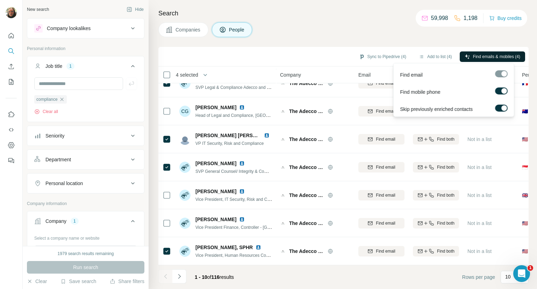 The height and width of the screenshot is (289, 537). I want to click on div: 1, so click(74, 221).